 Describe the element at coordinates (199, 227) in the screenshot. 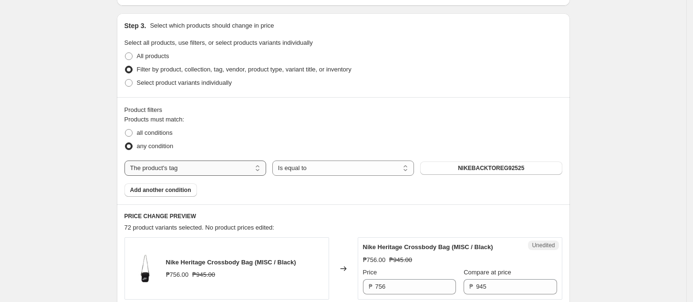

I see `span: 72 product variants selected. No product prices edited:` at that location.